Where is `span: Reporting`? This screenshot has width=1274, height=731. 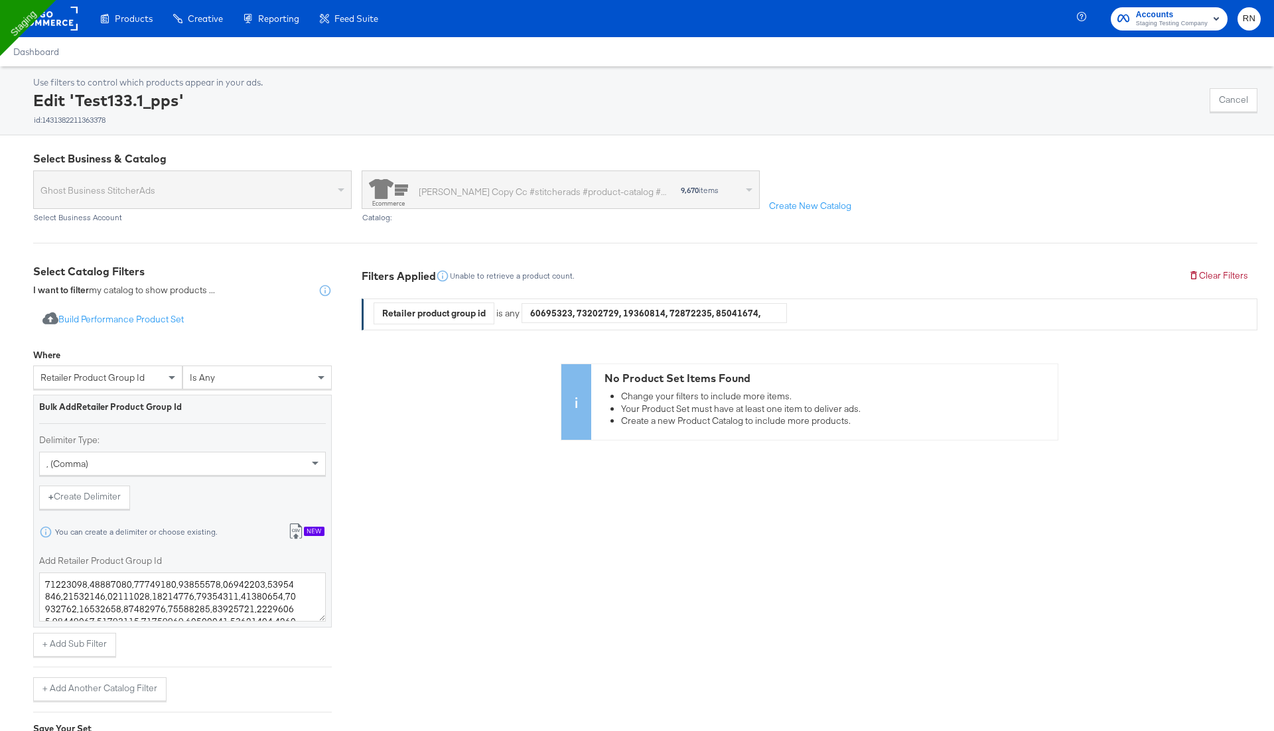
span: Reporting is located at coordinates (279, 19).